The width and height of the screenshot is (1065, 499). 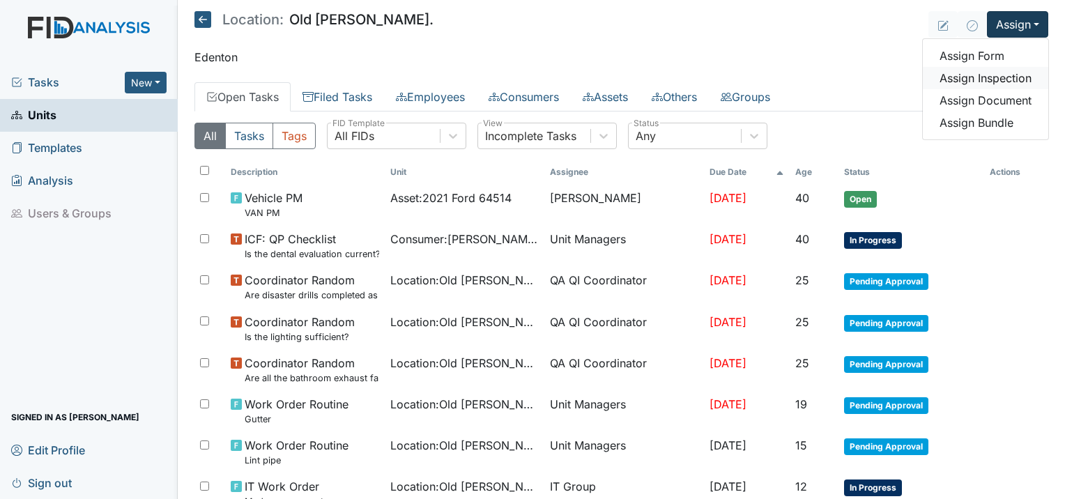 I want to click on div: All FIDs, so click(x=354, y=136).